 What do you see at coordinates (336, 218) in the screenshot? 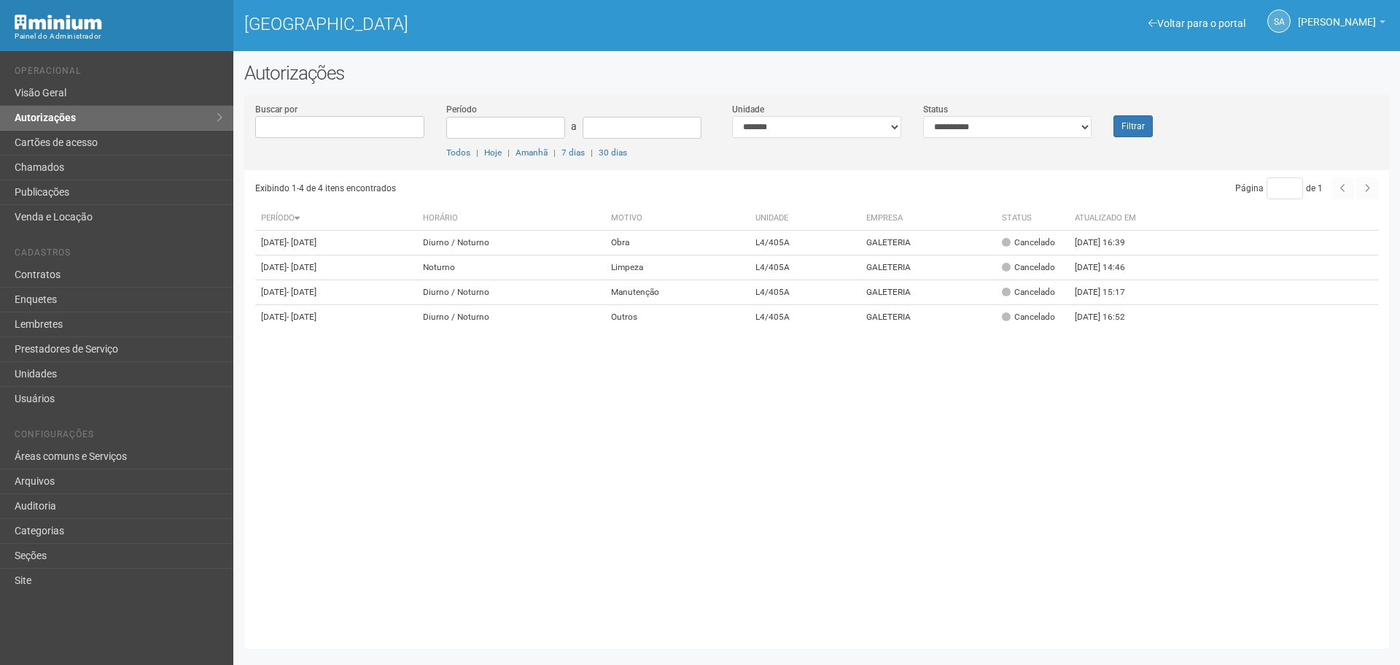
I see `th: Período` at bounding box center [336, 218].